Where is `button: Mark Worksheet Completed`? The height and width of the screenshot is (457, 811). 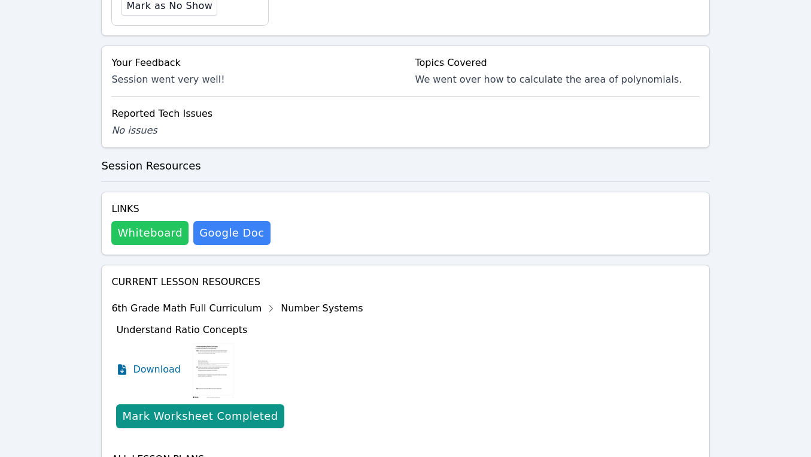
button: Mark Worksheet Completed is located at coordinates (200, 416).